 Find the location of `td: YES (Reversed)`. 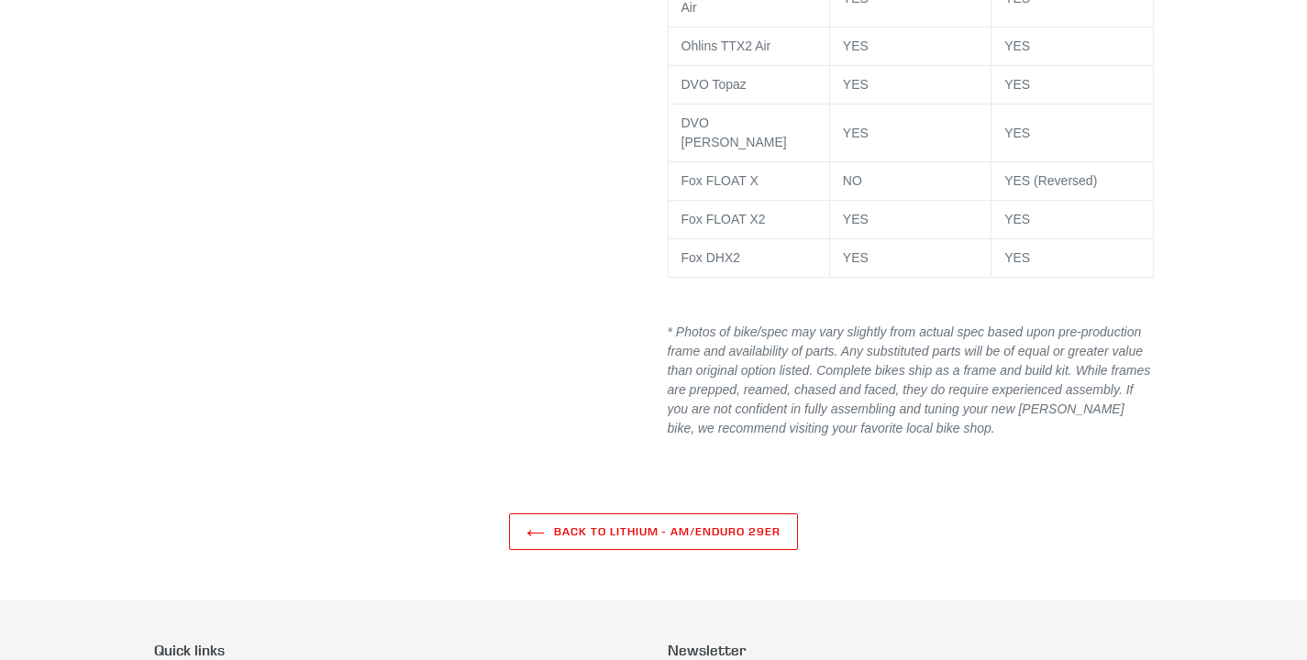

td: YES (Reversed) is located at coordinates (1072, 182).